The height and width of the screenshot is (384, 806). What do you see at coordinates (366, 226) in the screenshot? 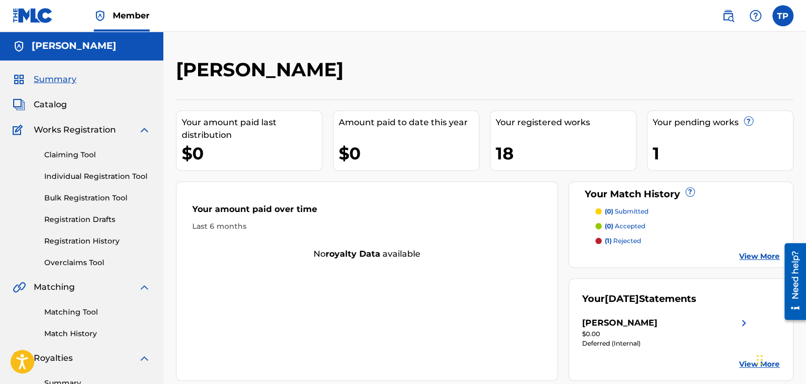
I see `div: Last 6 months` at bounding box center [366, 226].